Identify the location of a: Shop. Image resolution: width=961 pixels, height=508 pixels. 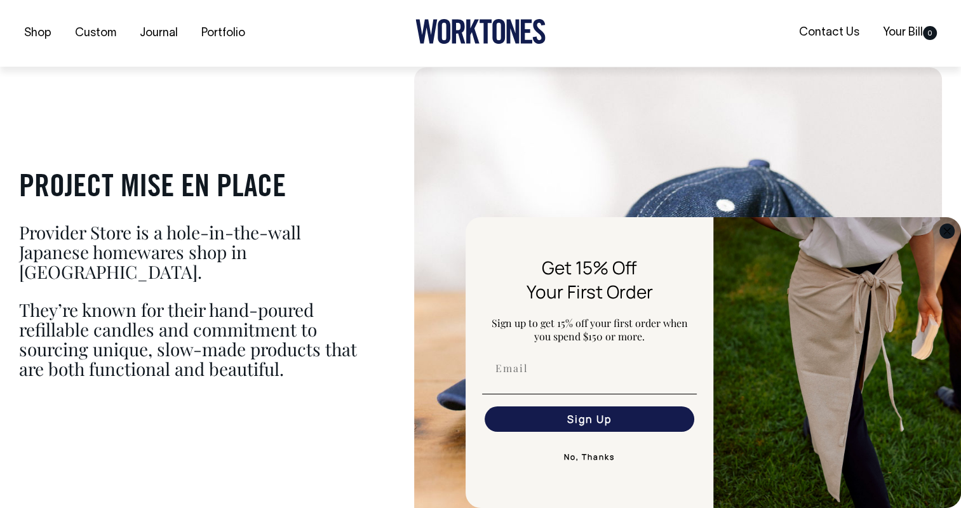
(37, 33).